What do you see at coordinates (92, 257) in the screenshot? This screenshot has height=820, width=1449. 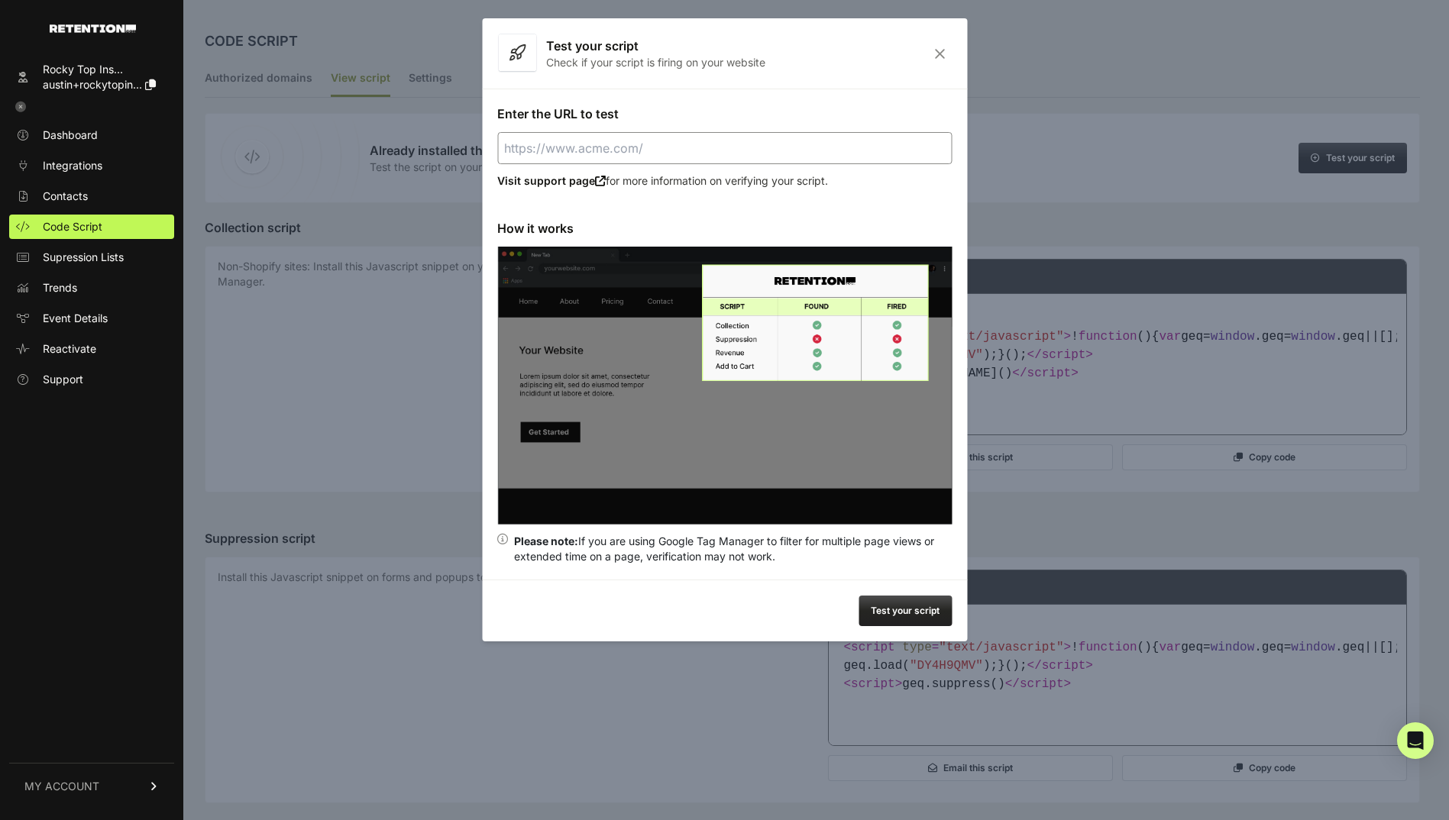 I see `a: Supression Lists` at bounding box center [92, 257].